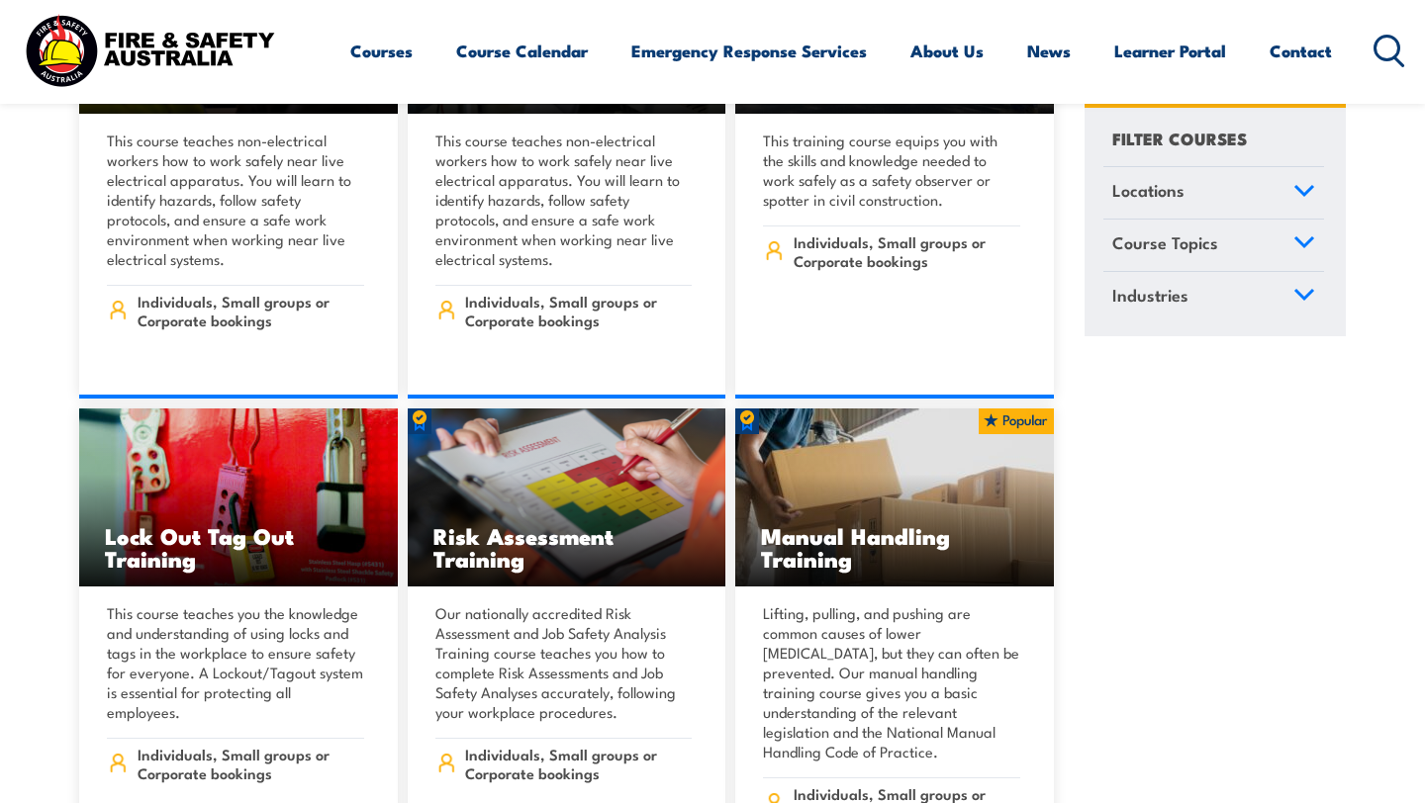  What do you see at coordinates (1300, 50) in the screenshot?
I see `a: Contact` at bounding box center [1300, 50].